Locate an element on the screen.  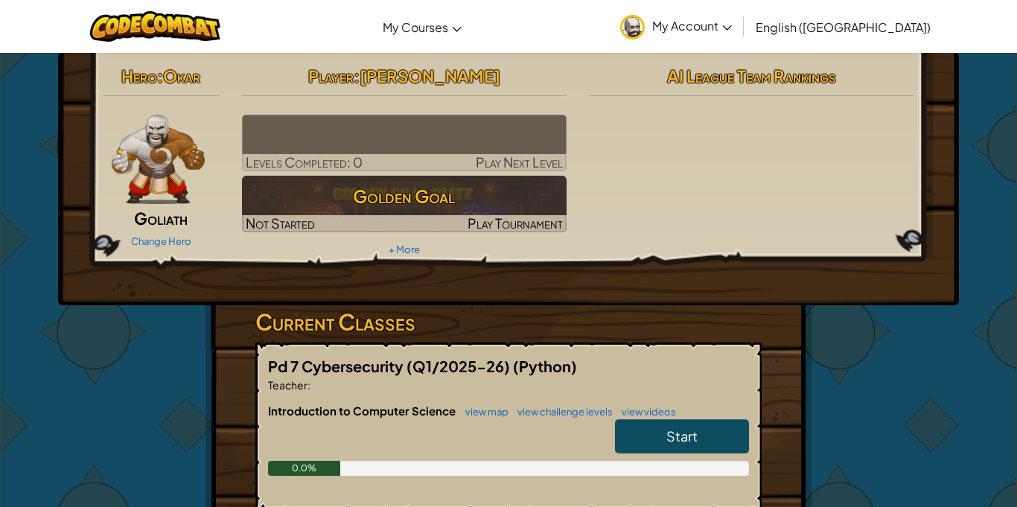
img: avatar is located at coordinates (632, 27).